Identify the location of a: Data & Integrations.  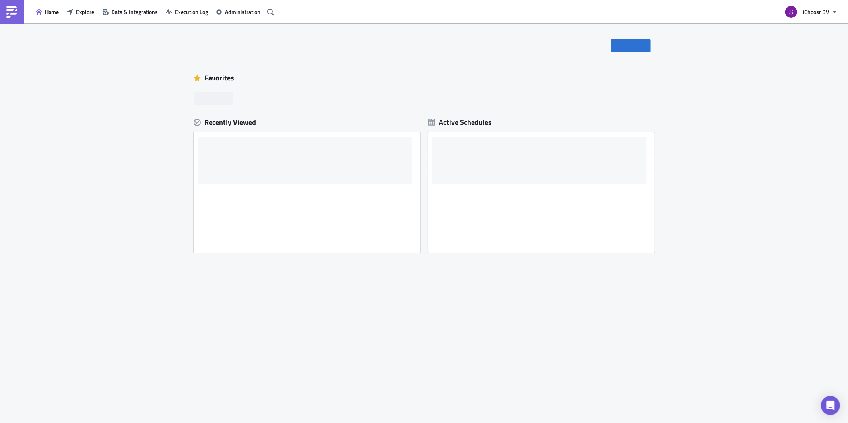
(130, 12).